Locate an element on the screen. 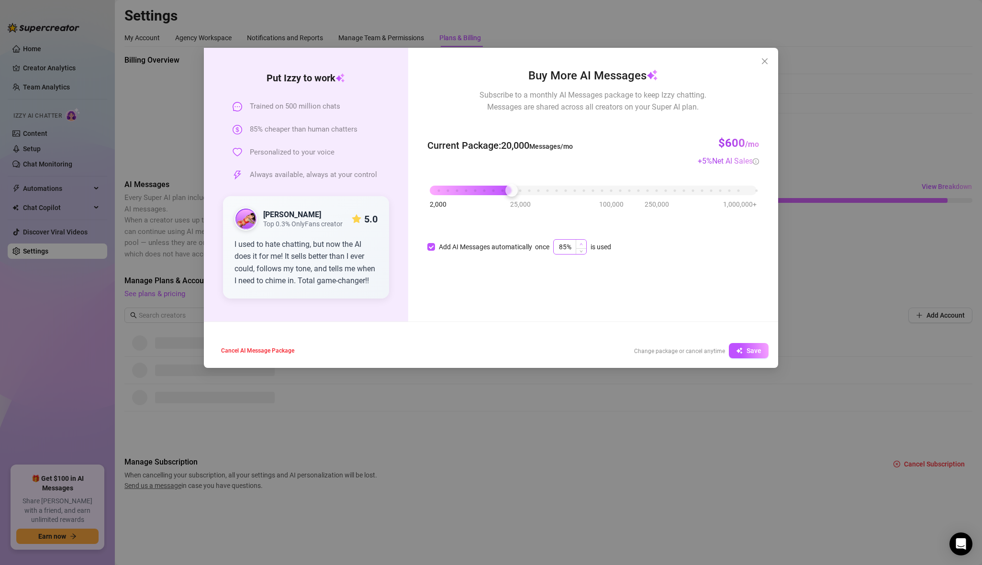 The height and width of the screenshot is (565, 982). span: info-circle is located at coordinates (755, 161).